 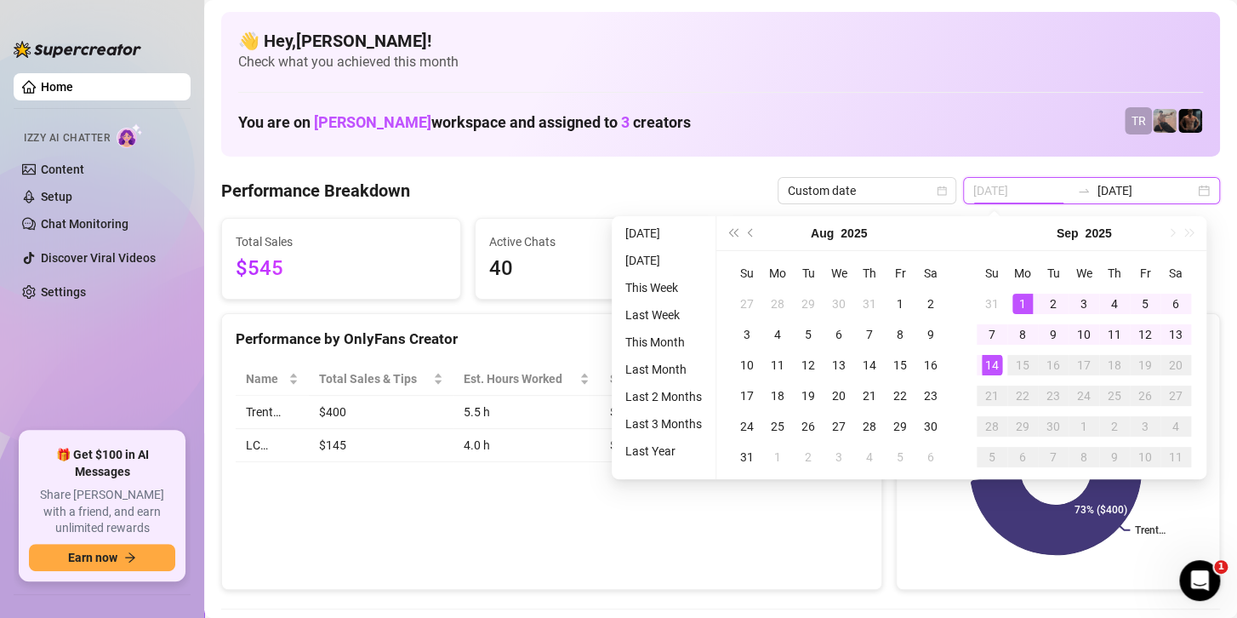 What do you see at coordinates (1115, 457) in the screenshot?
I see `td: 2025-10-09` at bounding box center [1115, 457].